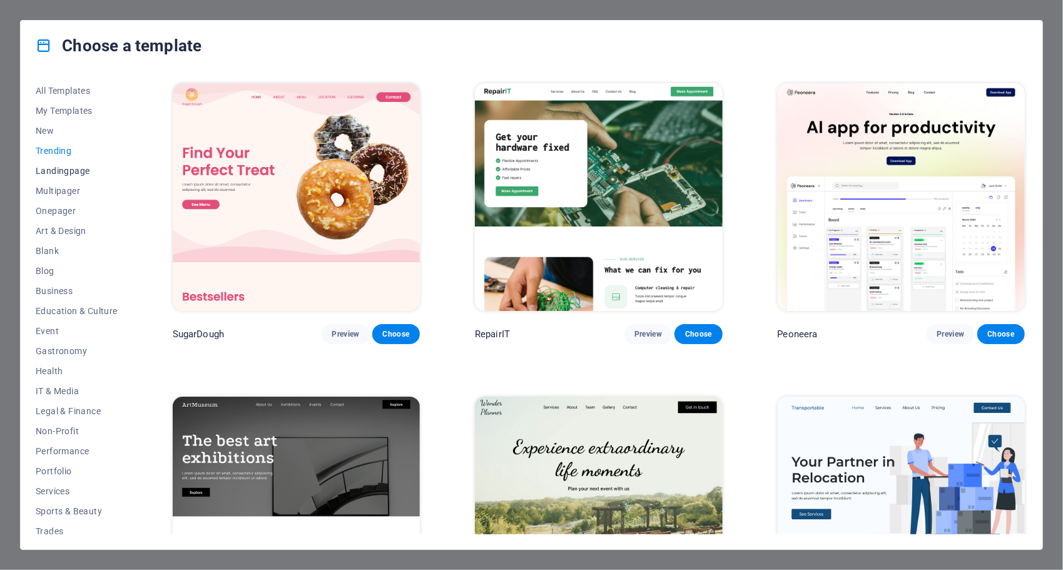  What do you see at coordinates (76, 231) in the screenshot?
I see `button: Art & Design` at bounding box center [76, 231].